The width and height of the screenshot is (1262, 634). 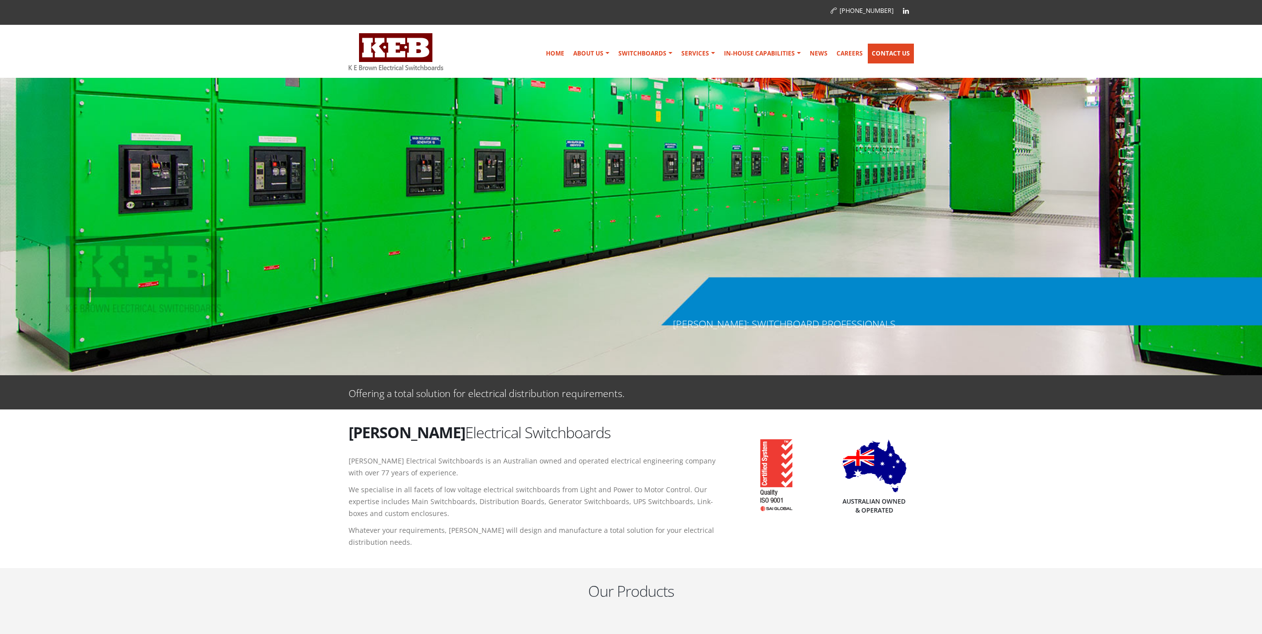 What do you see at coordinates (762, 54) in the screenshot?
I see `a: In-house Capabilities` at bounding box center [762, 54].